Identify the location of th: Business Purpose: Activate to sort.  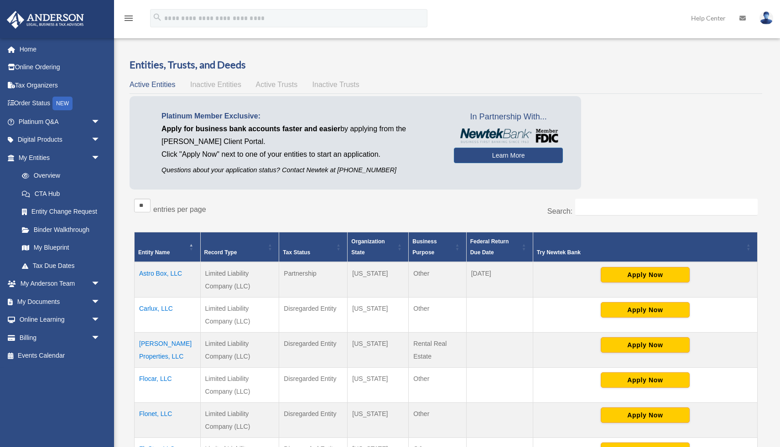
(437, 248).